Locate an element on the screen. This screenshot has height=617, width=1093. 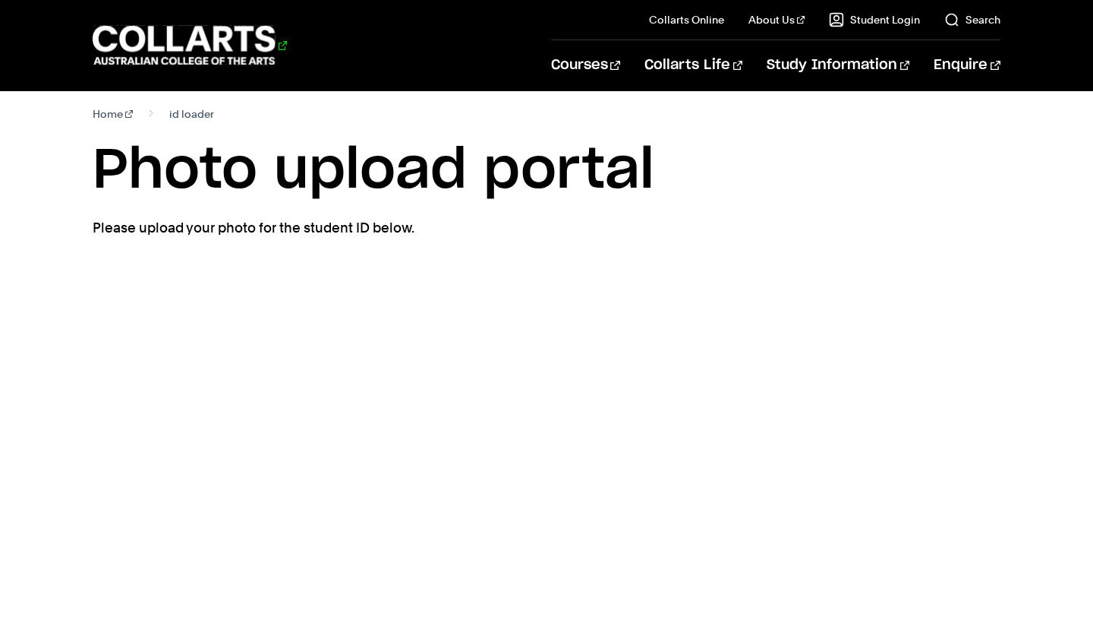
h1: Photo upload portal is located at coordinates (546, 171).